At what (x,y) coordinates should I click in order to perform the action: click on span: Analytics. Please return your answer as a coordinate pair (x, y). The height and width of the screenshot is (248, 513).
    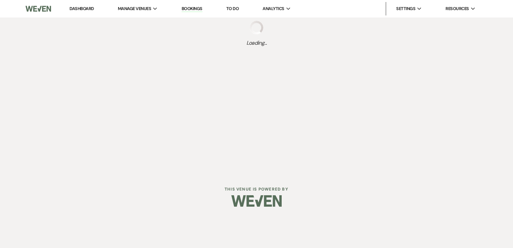
    Looking at the image, I should click on (273, 9).